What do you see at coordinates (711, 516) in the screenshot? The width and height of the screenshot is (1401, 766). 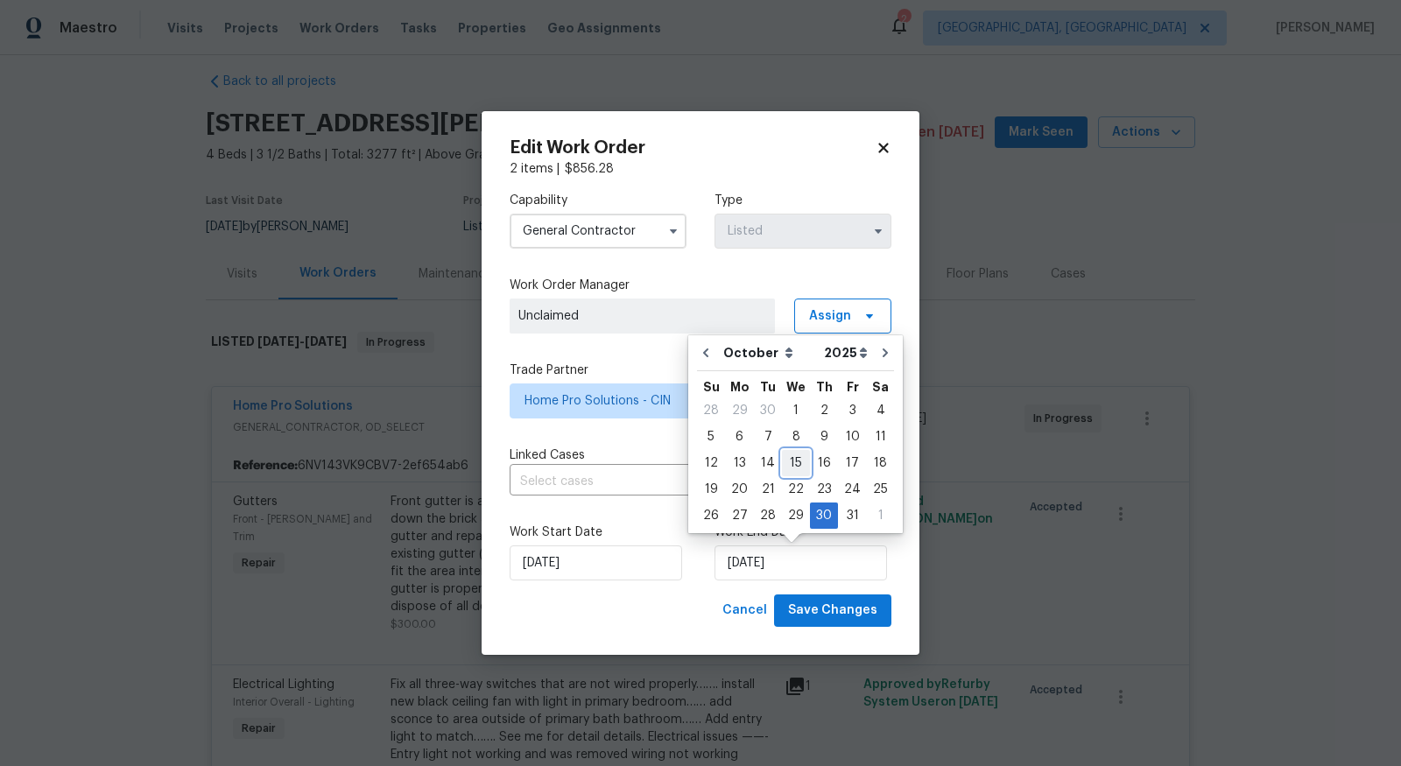 I see `div: Sun Oct 26 2025` at bounding box center [711, 516].